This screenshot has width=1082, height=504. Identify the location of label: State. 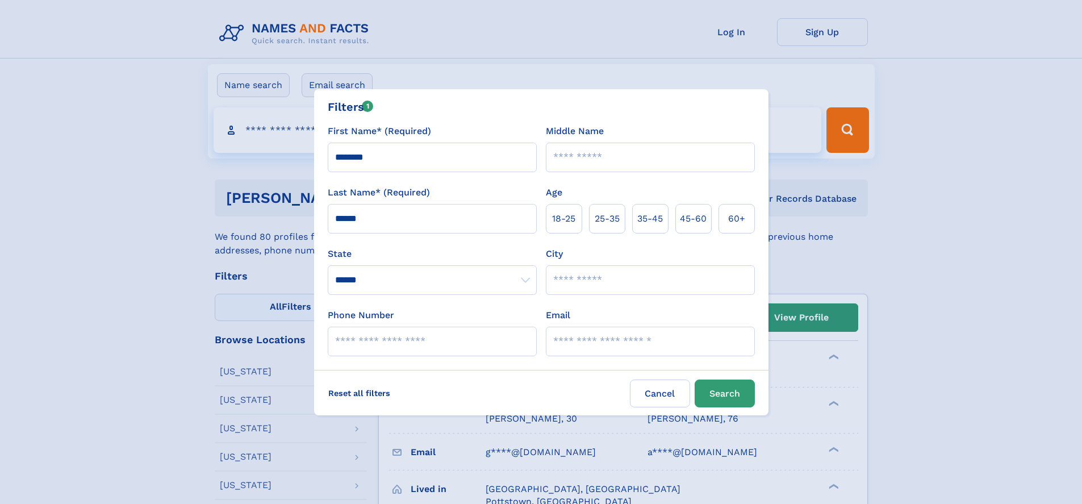
(432, 254).